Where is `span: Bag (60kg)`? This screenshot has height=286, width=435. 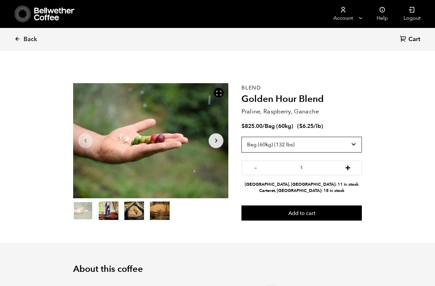
span: Bag (60kg) is located at coordinates (279, 126).